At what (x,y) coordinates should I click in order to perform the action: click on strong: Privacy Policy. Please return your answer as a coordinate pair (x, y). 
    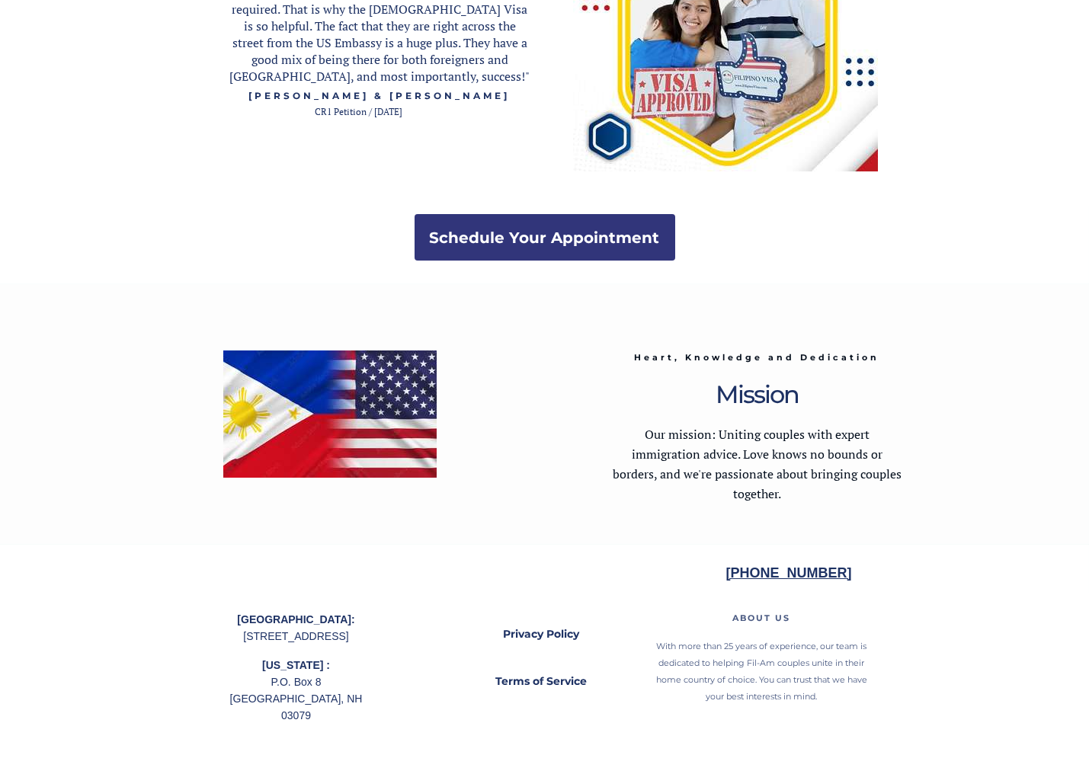
    Looking at the image, I should click on (542, 634).